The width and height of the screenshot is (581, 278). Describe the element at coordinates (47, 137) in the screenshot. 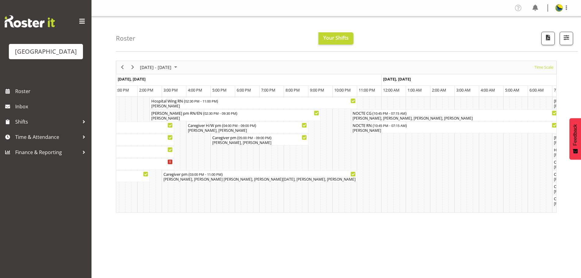

I see `span: Time & Attendance` at that location.